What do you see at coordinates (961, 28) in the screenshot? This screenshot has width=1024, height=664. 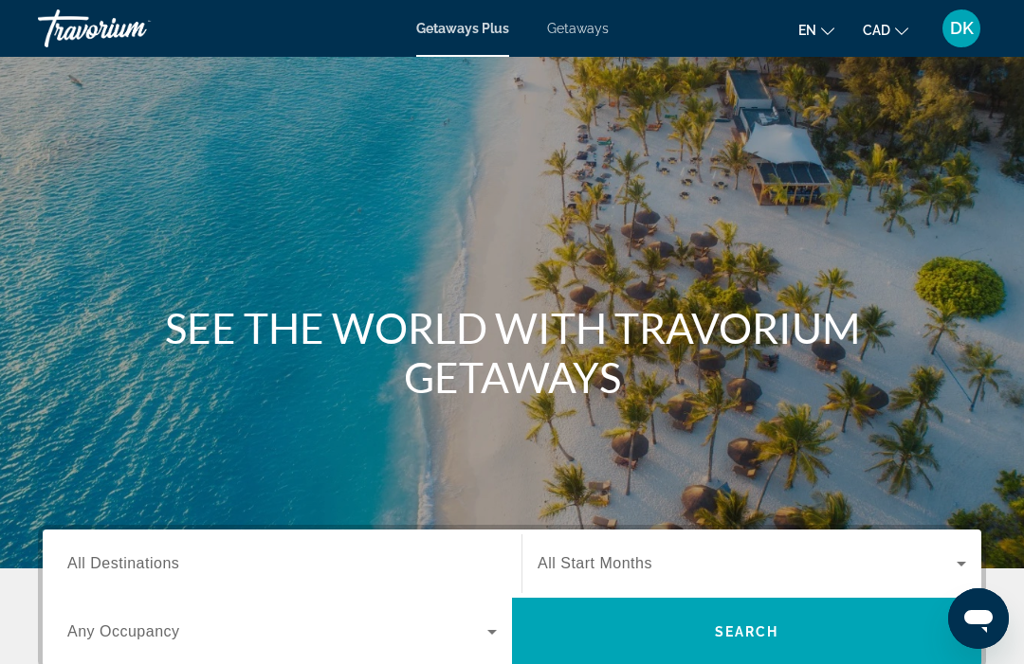 I see `span: DK` at bounding box center [961, 28].